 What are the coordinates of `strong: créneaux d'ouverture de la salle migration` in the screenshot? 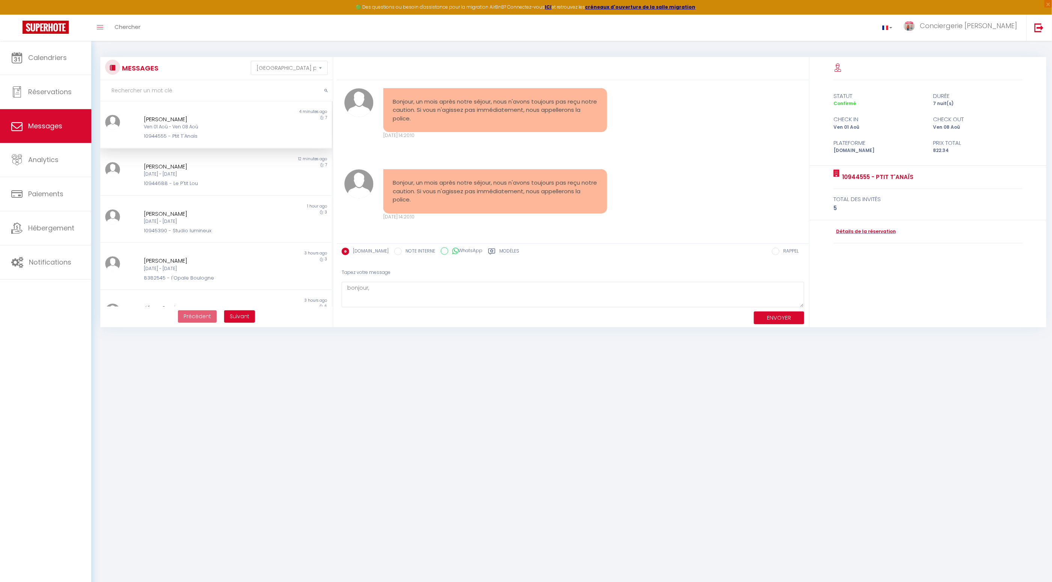 It's located at (641, 7).